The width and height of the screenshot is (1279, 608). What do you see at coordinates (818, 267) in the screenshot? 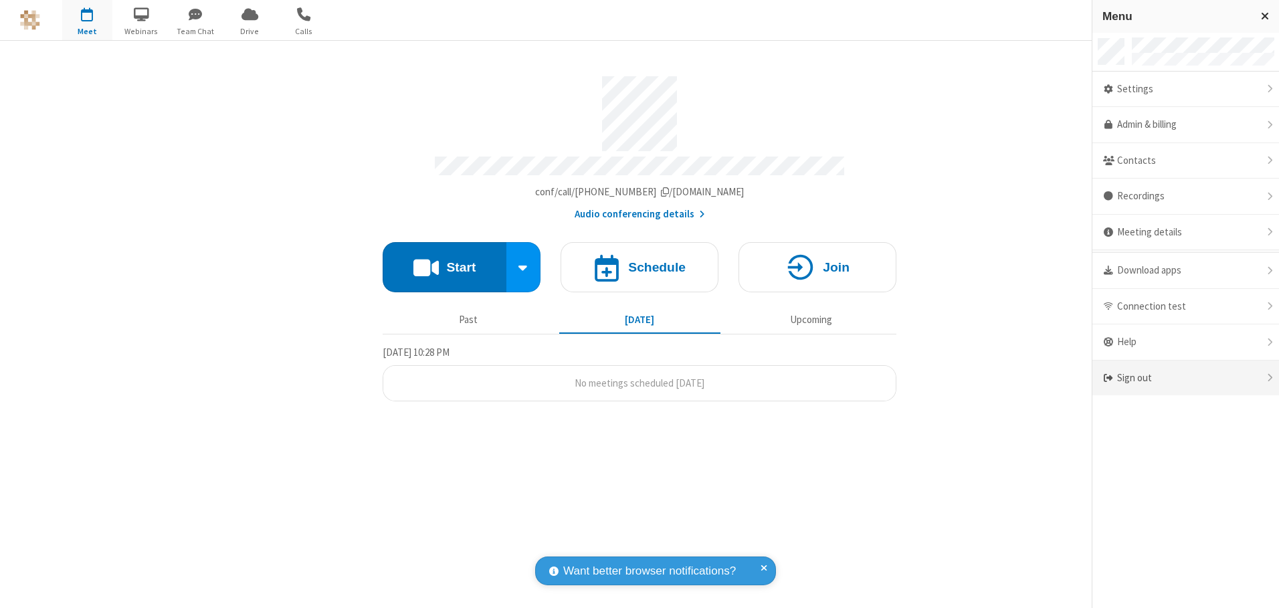
I see `button: Join` at bounding box center [818, 267].